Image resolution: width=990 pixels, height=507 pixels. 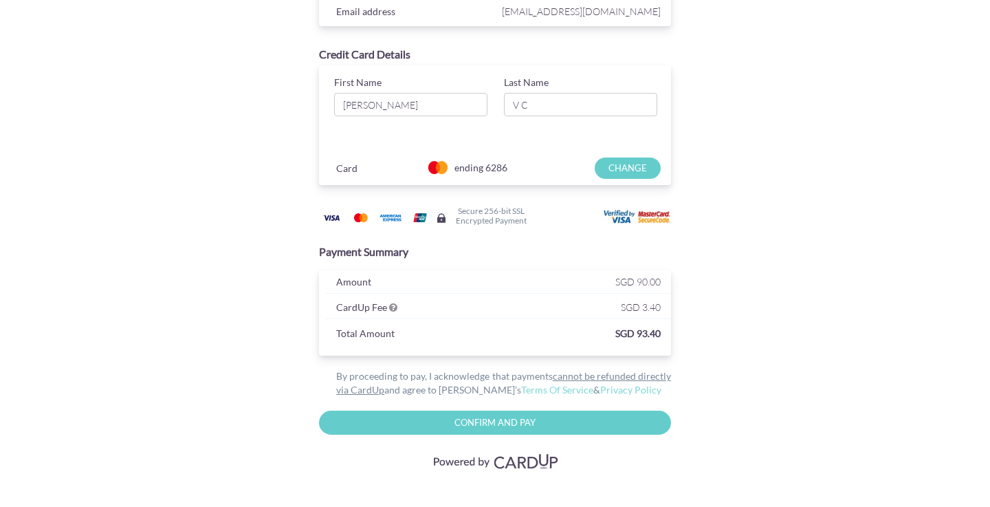 What do you see at coordinates (357, 82) in the screenshot?
I see `label: First Name` at bounding box center [357, 82].